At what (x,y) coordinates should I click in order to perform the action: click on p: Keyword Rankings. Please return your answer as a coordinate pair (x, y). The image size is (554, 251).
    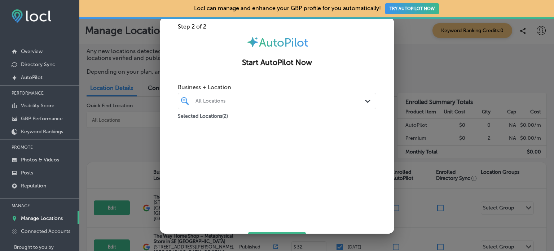
    Looking at the image, I should click on (42, 131).